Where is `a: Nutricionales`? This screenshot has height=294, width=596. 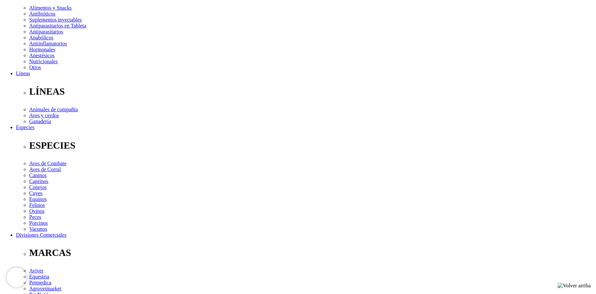 a: Nutricionales is located at coordinates (43, 61).